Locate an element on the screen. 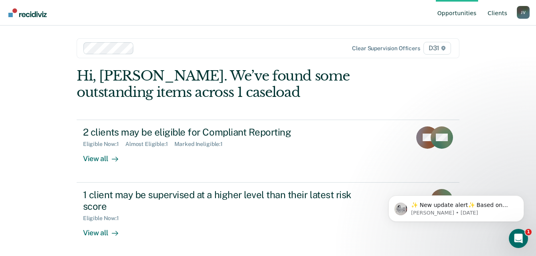 The height and width of the screenshot is (256, 536). div: Clear supervision officers is located at coordinates (386, 48).